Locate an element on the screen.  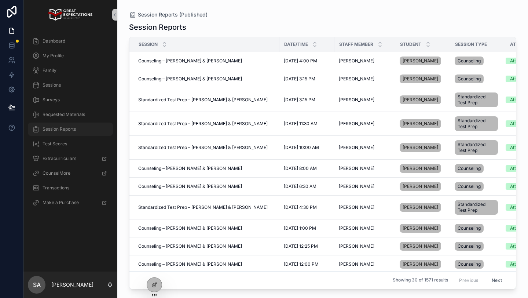
a: Sessions is located at coordinates (70, 85).